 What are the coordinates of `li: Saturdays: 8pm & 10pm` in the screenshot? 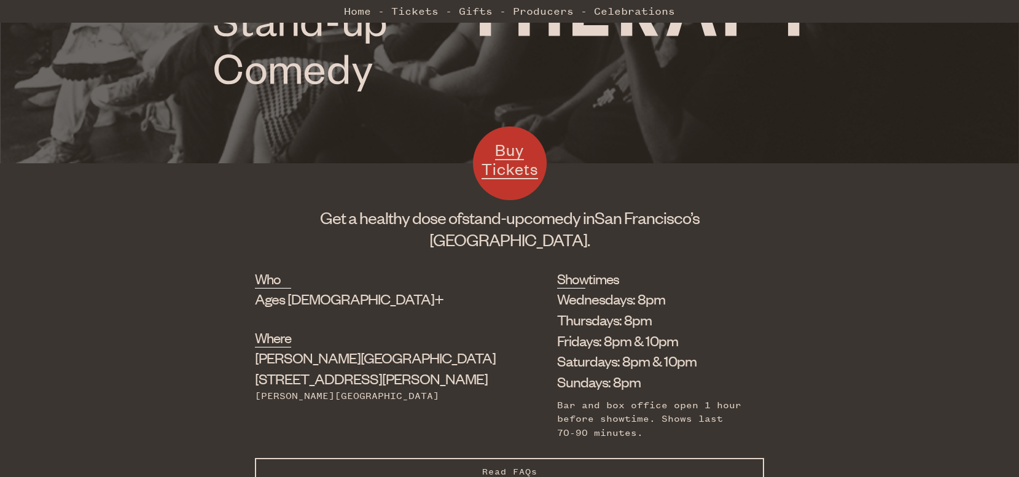 It's located at (652, 361).